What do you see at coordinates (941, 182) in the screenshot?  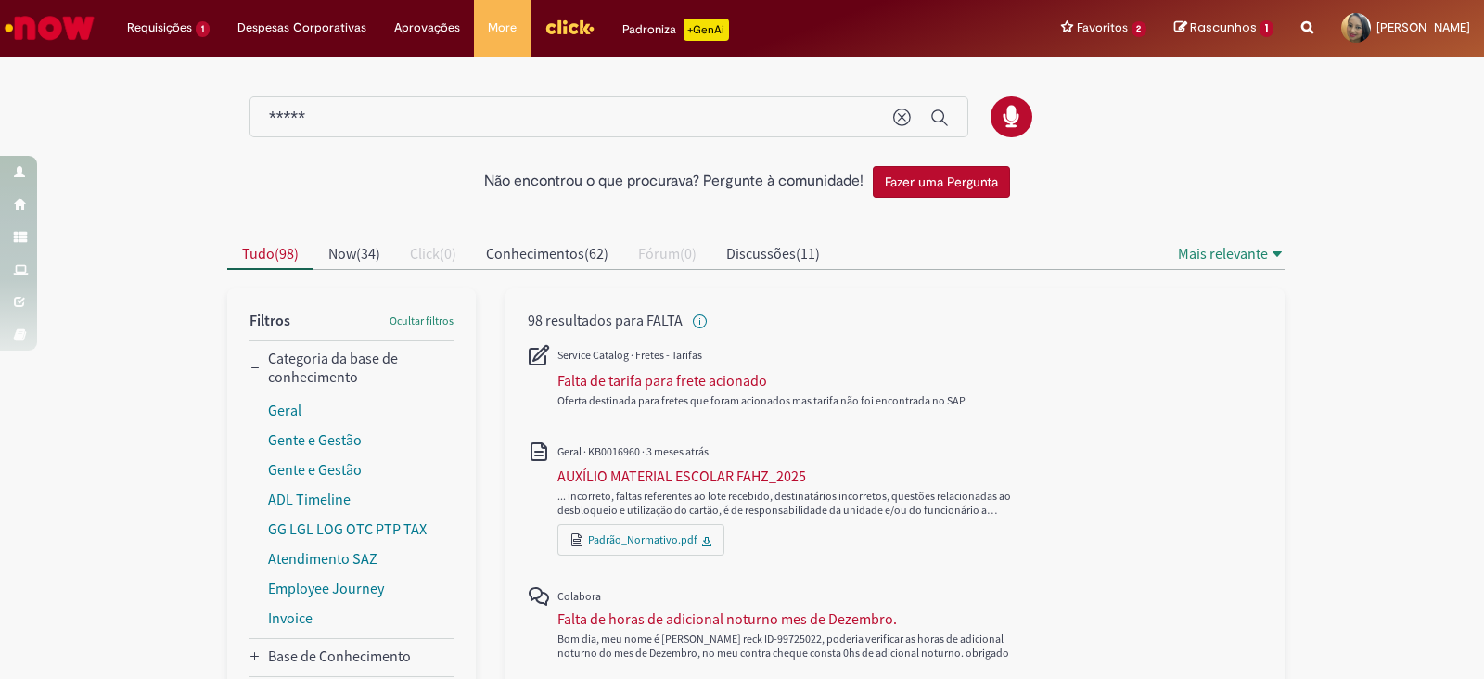 I see `button: Fazer uma Pergunta` at bounding box center [941, 182].